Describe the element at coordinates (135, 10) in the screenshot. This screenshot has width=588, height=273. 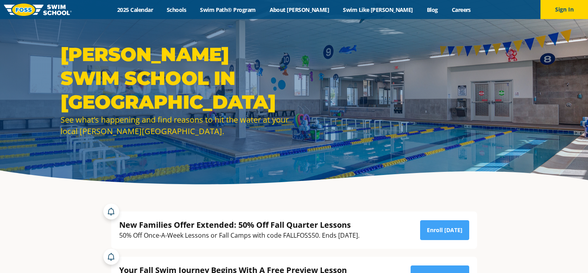
I see `a: 2025 Calendar` at that location.